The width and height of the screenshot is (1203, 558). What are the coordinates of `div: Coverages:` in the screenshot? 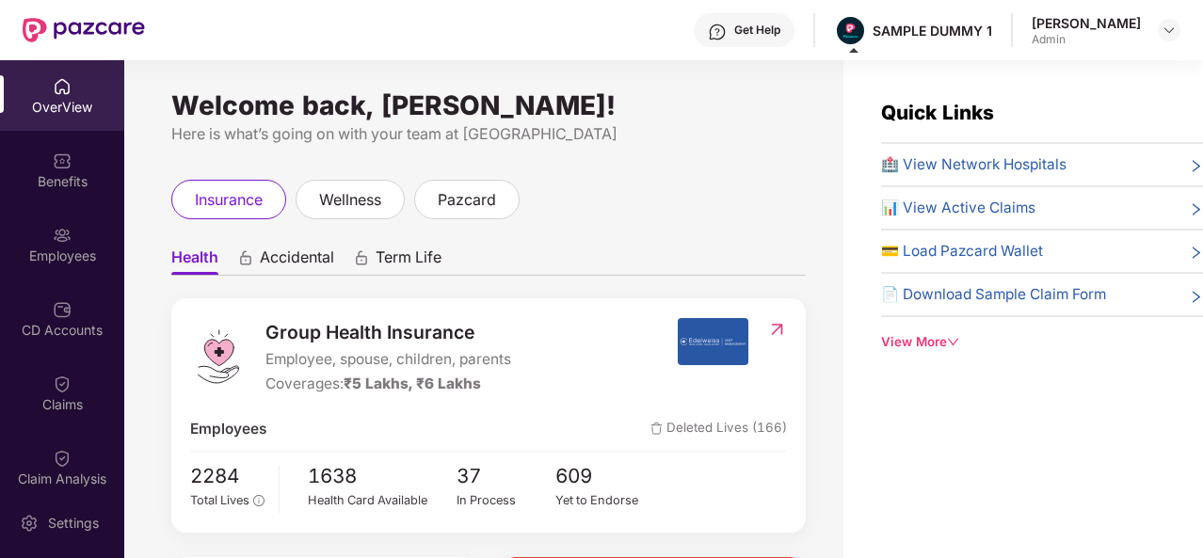 It's located at (388, 384).